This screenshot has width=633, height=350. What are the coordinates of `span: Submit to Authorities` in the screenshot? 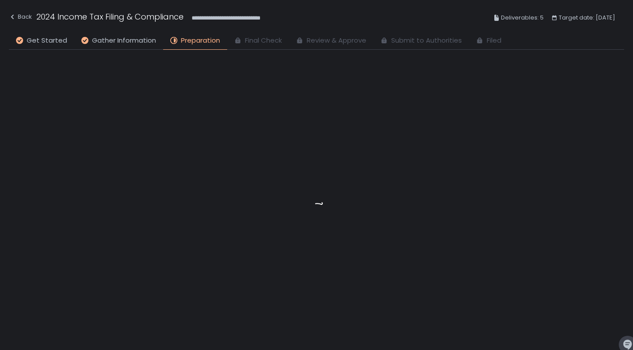 It's located at (426, 40).